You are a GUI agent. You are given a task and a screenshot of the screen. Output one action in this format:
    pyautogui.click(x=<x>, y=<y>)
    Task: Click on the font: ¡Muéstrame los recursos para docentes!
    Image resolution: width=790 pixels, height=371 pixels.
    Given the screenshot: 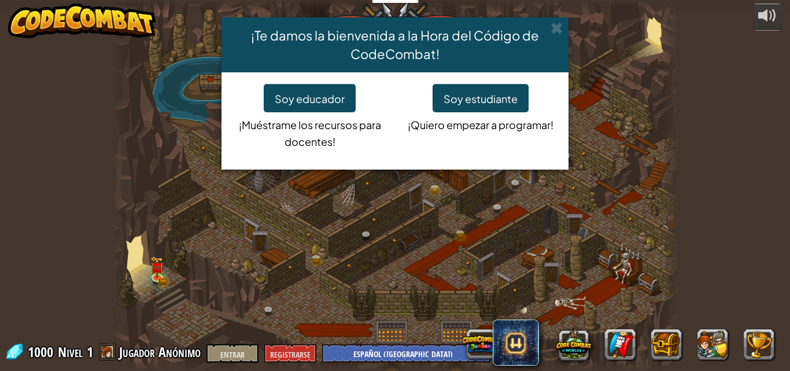 What is the action you would take?
    pyautogui.click(x=310, y=133)
    